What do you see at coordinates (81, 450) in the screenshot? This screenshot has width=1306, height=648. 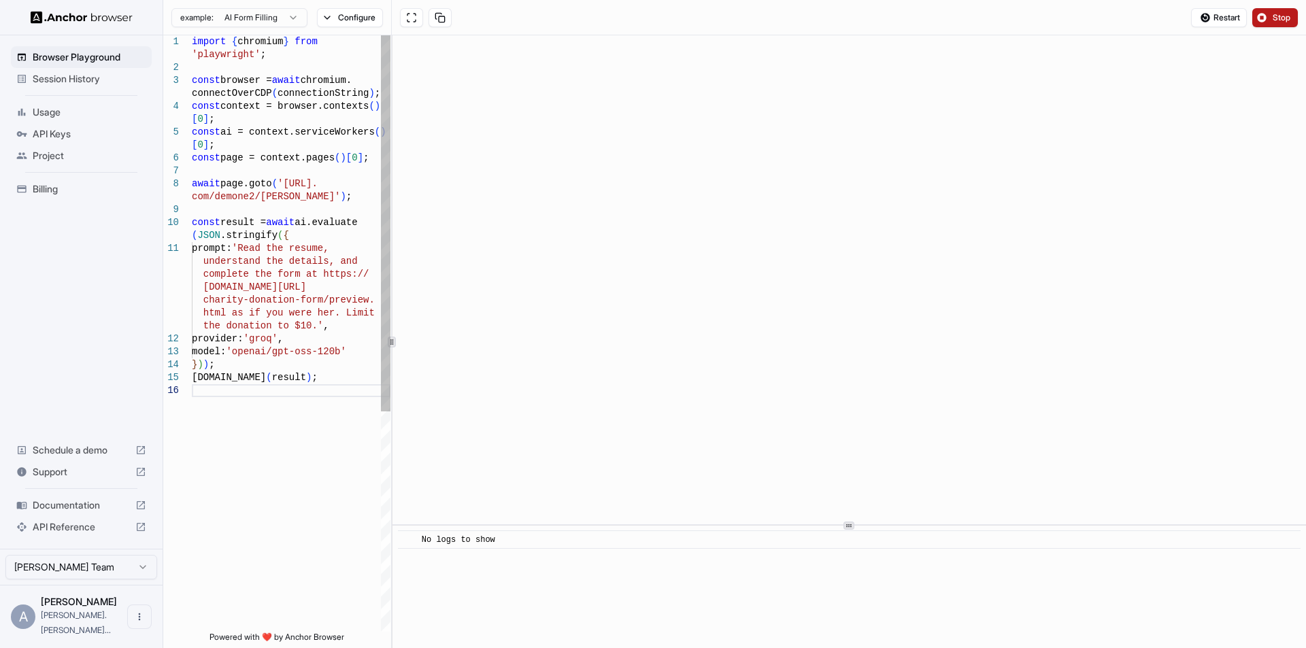 I see `span: Schedule a demo` at bounding box center [81, 450].